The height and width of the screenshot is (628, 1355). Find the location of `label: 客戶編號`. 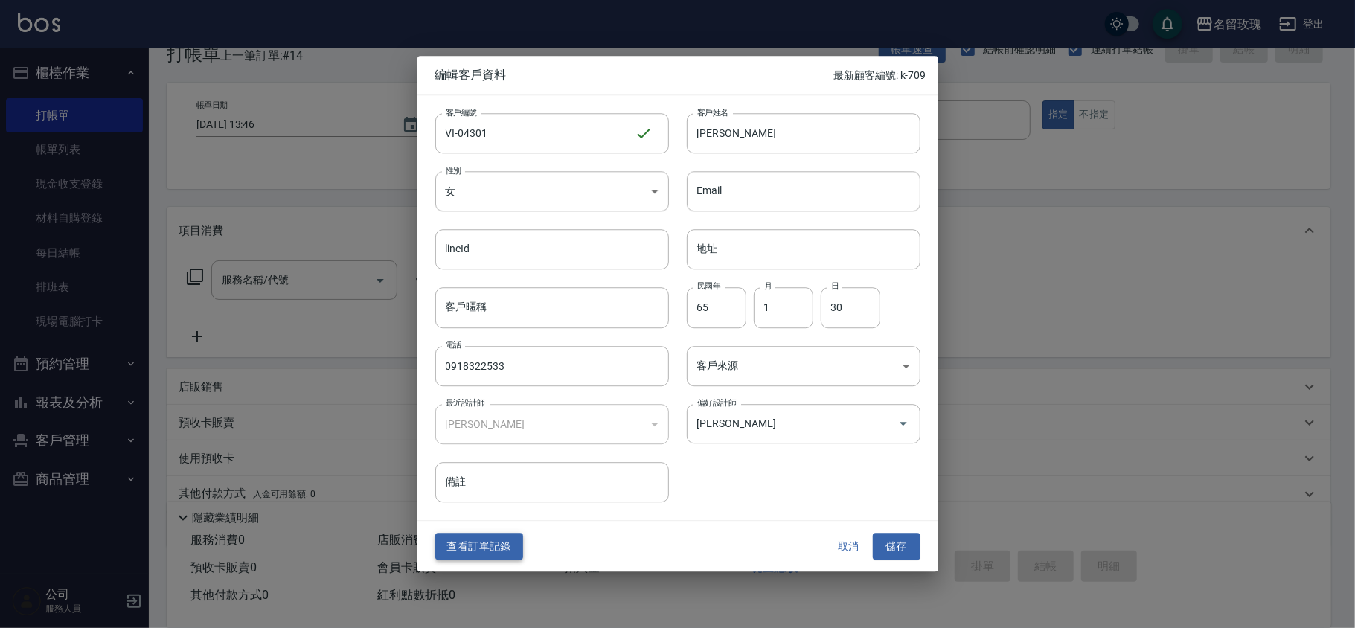

label: 客戶編號 is located at coordinates (461, 112).